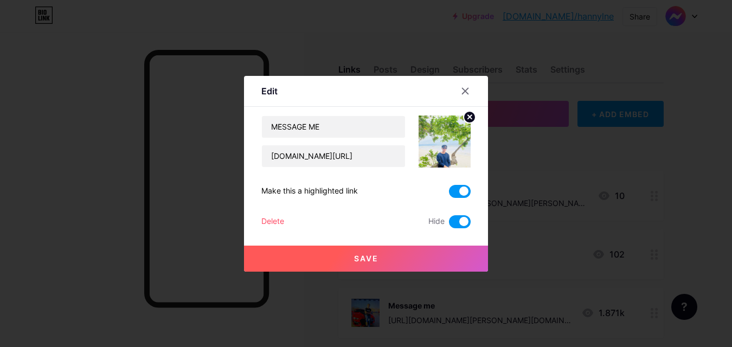 The height and width of the screenshot is (347, 732). Describe the element at coordinates (273, 222) in the screenshot. I see `div: Delete` at that location.